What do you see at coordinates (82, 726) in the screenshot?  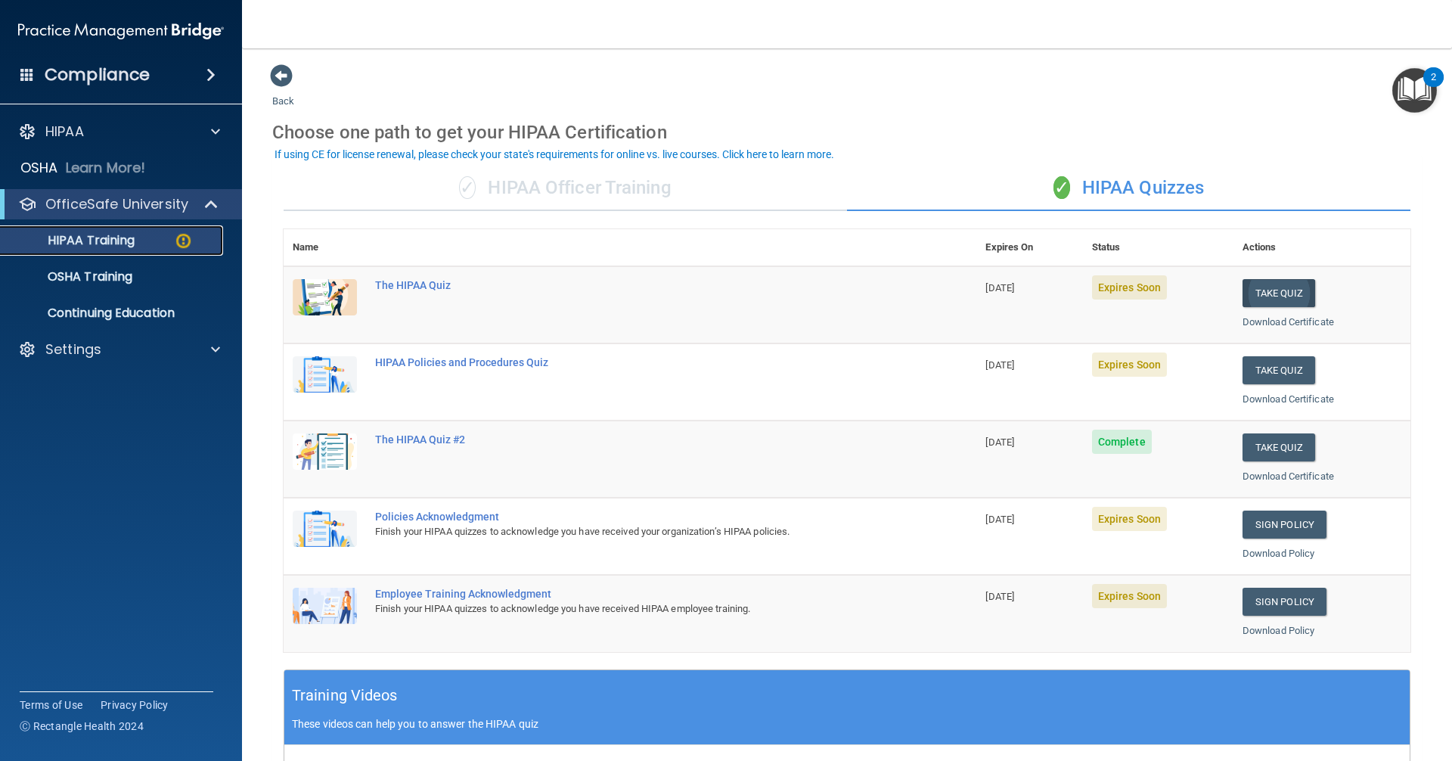 I see `span: Ⓒ Rectangle Health 2024` at bounding box center [82, 726].